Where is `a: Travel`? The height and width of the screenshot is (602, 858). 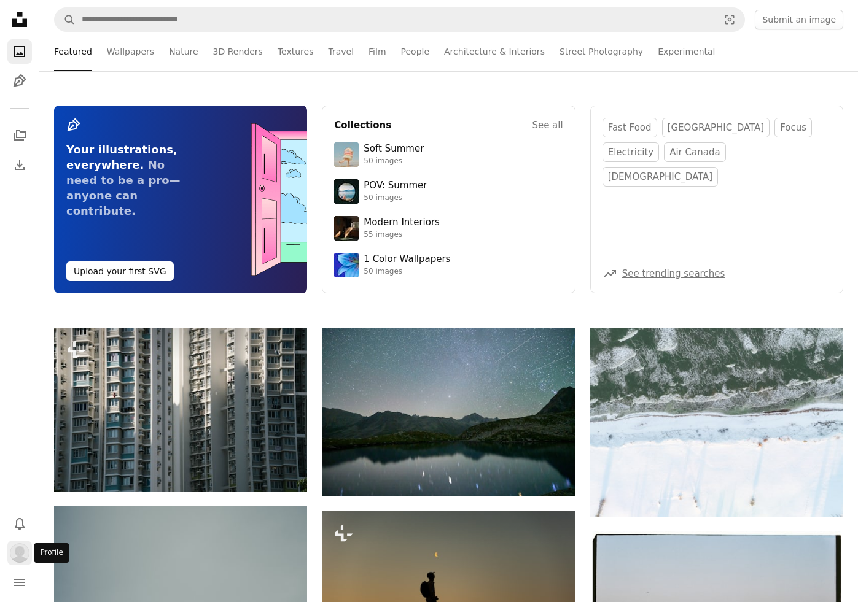
a: Travel is located at coordinates (341, 52).